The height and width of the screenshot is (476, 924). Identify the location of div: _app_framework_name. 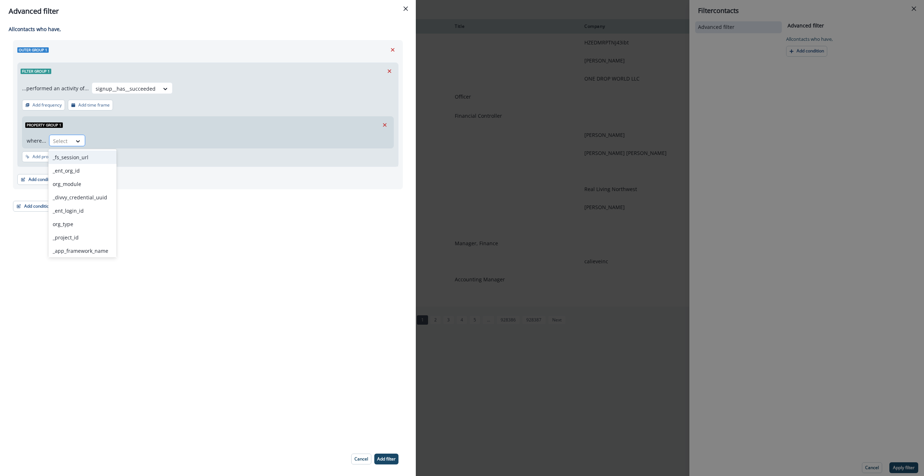
(82, 250).